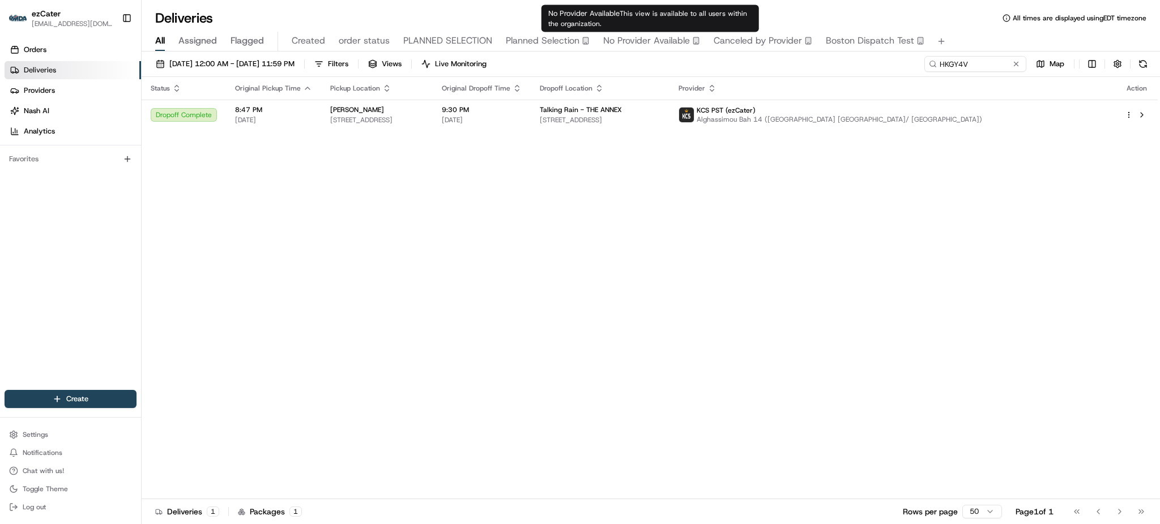 This screenshot has width=1160, height=524. I want to click on span: Pickup Location, so click(355, 88).